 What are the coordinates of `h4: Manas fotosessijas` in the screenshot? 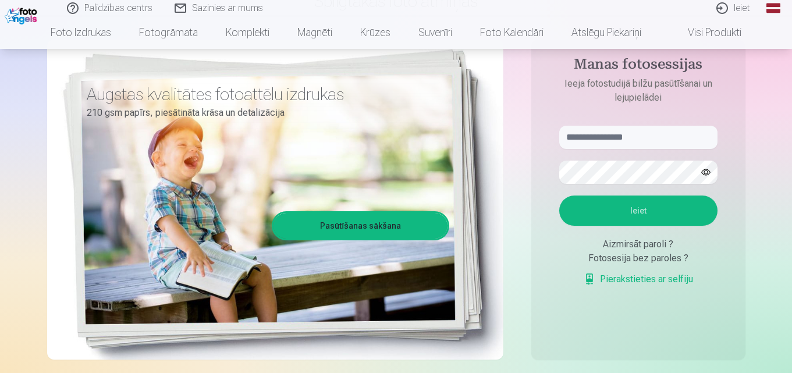 It's located at (638, 66).